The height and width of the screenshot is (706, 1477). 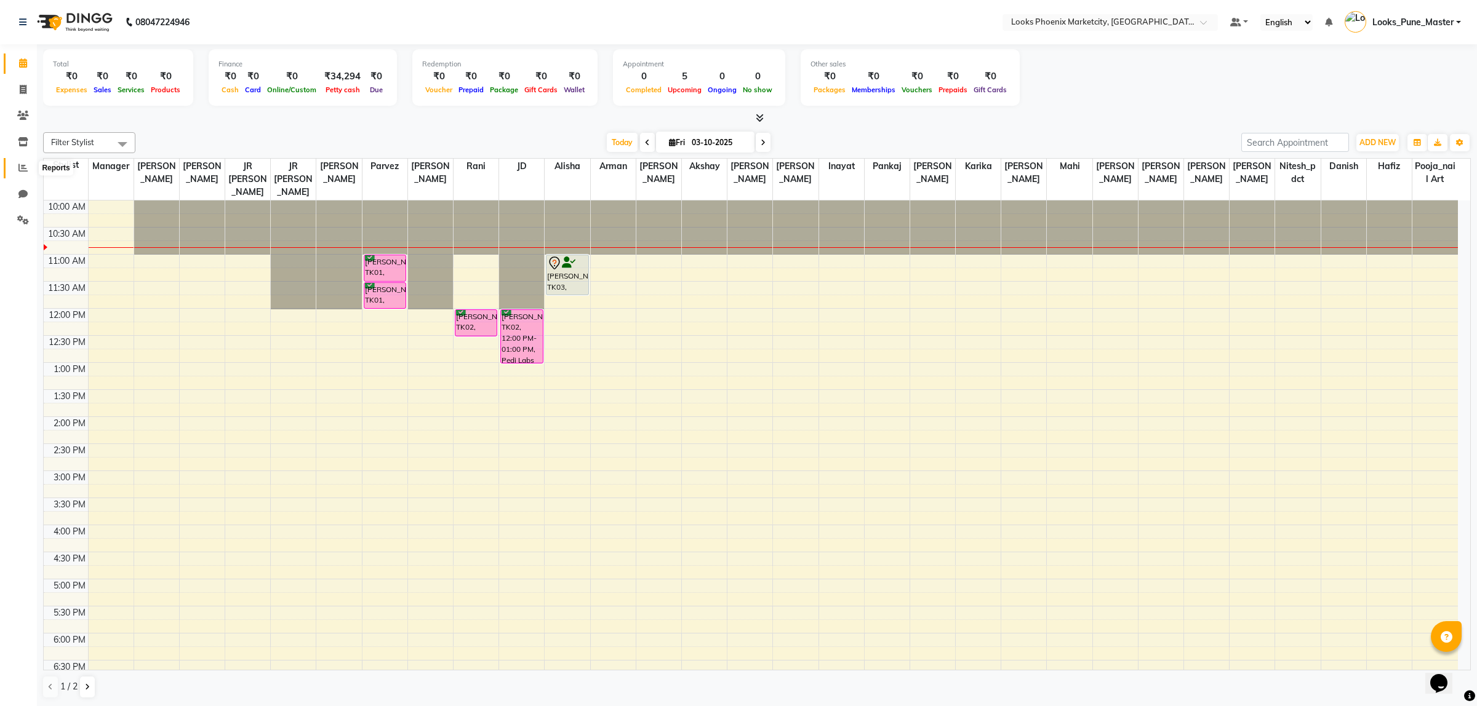 I want to click on span: Nitesh_pdct, so click(x=1297, y=173).